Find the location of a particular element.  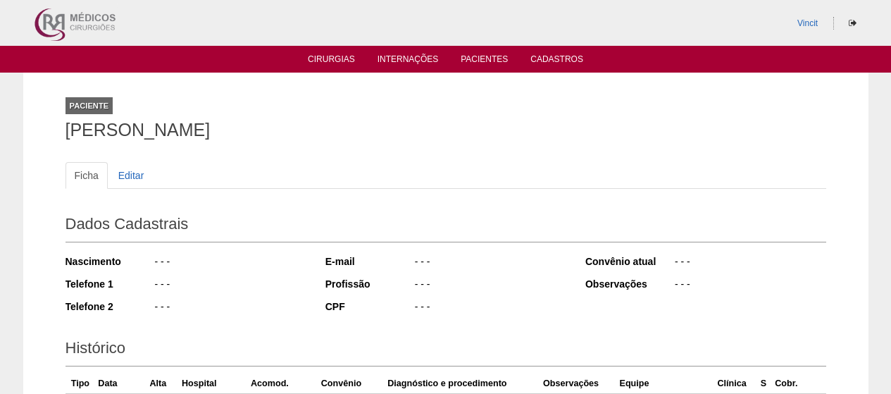

h2: Dados Cadastrais is located at coordinates (446, 226).